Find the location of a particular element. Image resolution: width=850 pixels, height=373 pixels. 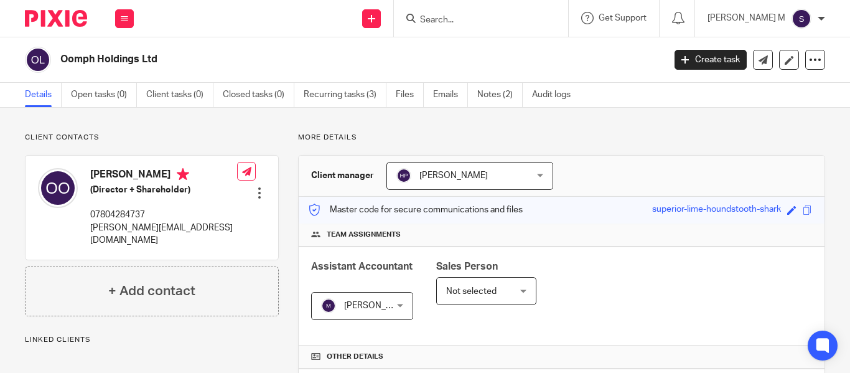

a: Notes (2) is located at coordinates (500, 95).